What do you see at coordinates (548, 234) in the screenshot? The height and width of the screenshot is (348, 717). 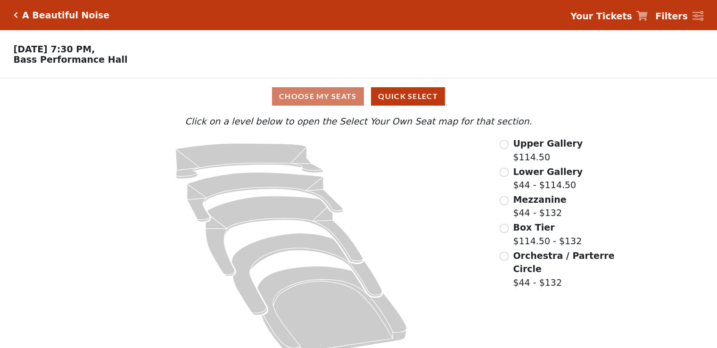 I see `label: $114.50 - $132` at bounding box center [548, 234].